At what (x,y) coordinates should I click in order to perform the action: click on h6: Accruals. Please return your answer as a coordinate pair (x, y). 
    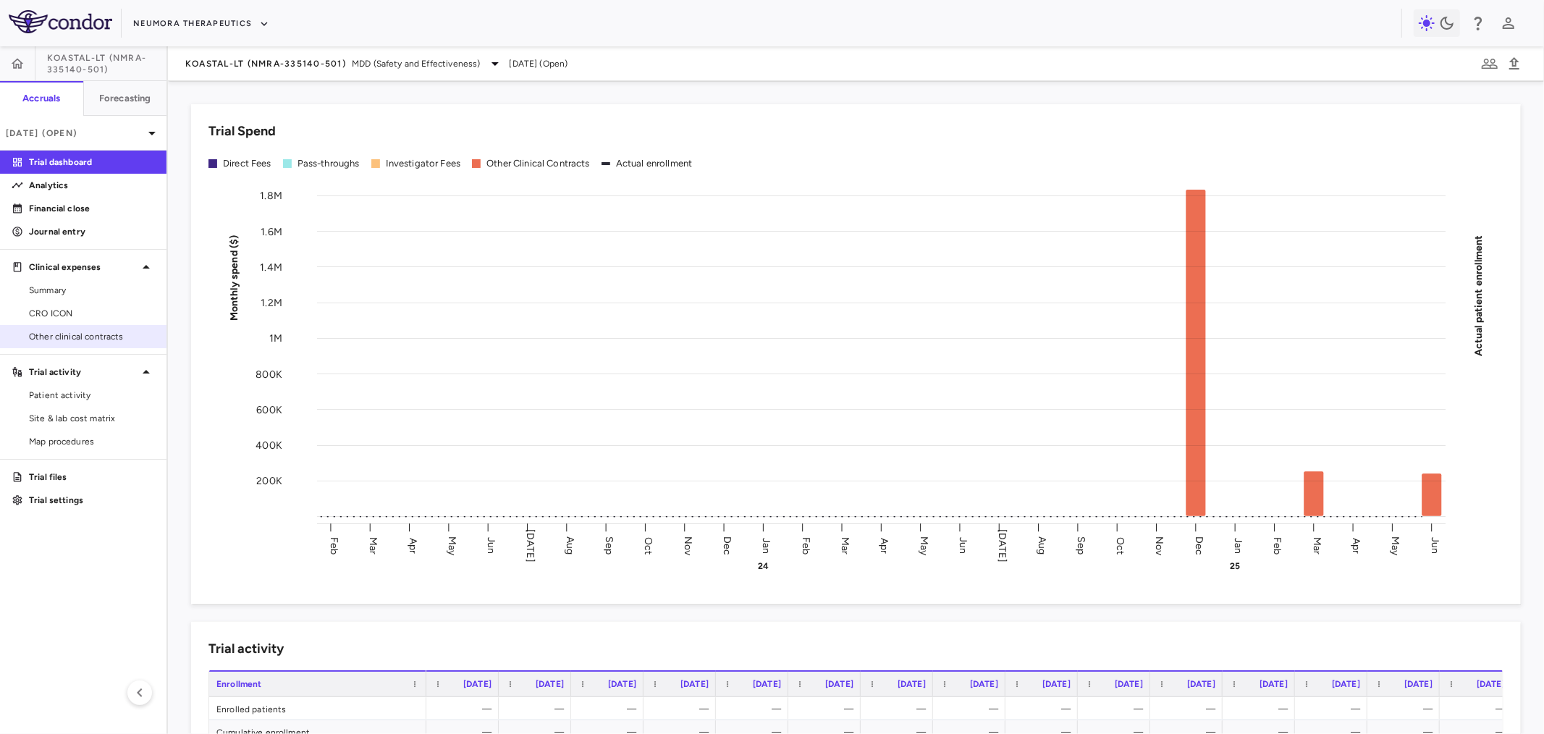
    Looking at the image, I should click on (41, 98).